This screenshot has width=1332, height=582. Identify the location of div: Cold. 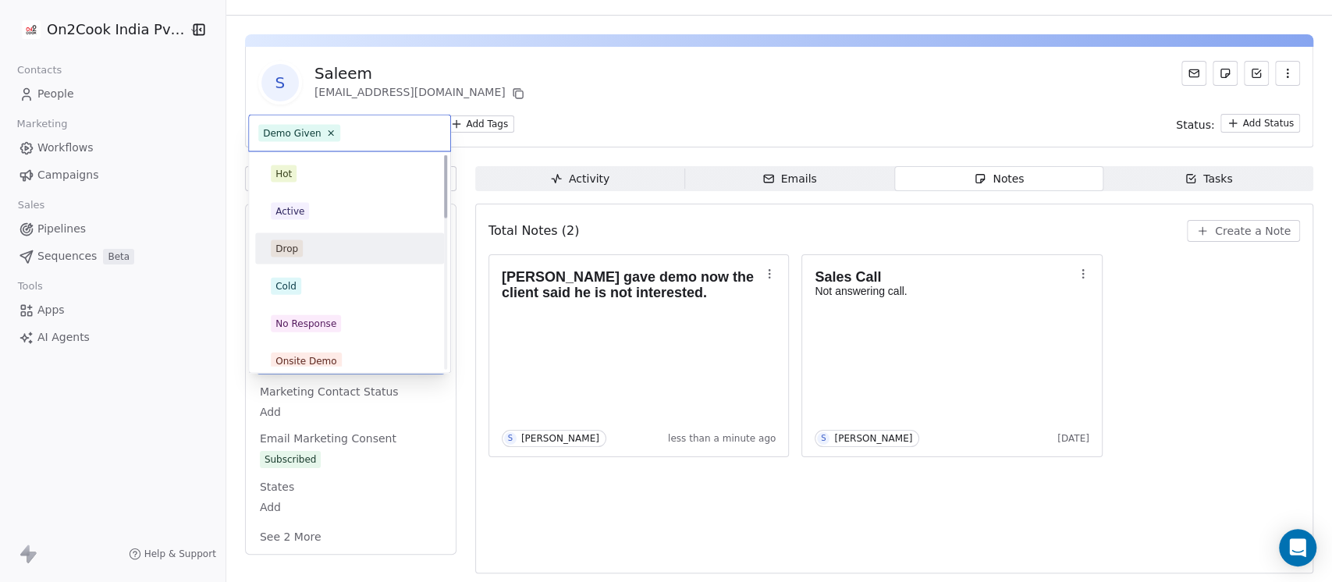
(286, 286).